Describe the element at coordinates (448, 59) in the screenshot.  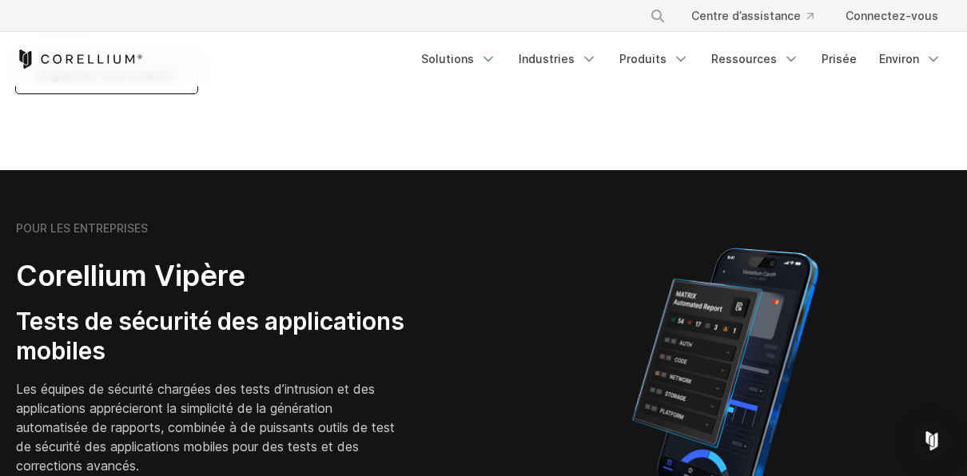
I see `font: Solutions` at that location.